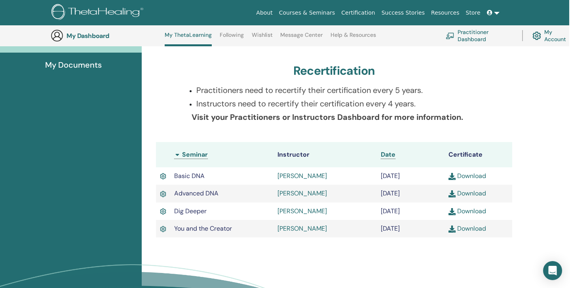 Image resolution: width=570 pixels, height=288 pixels. Describe the element at coordinates (339, 104) in the screenshot. I see `p: Instructors need to recertify their certification every 4 years.` at that location.